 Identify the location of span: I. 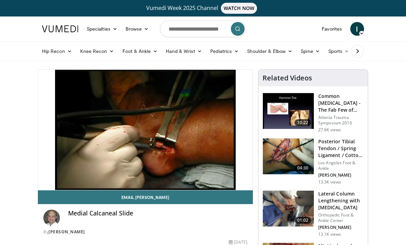
(357, 29).